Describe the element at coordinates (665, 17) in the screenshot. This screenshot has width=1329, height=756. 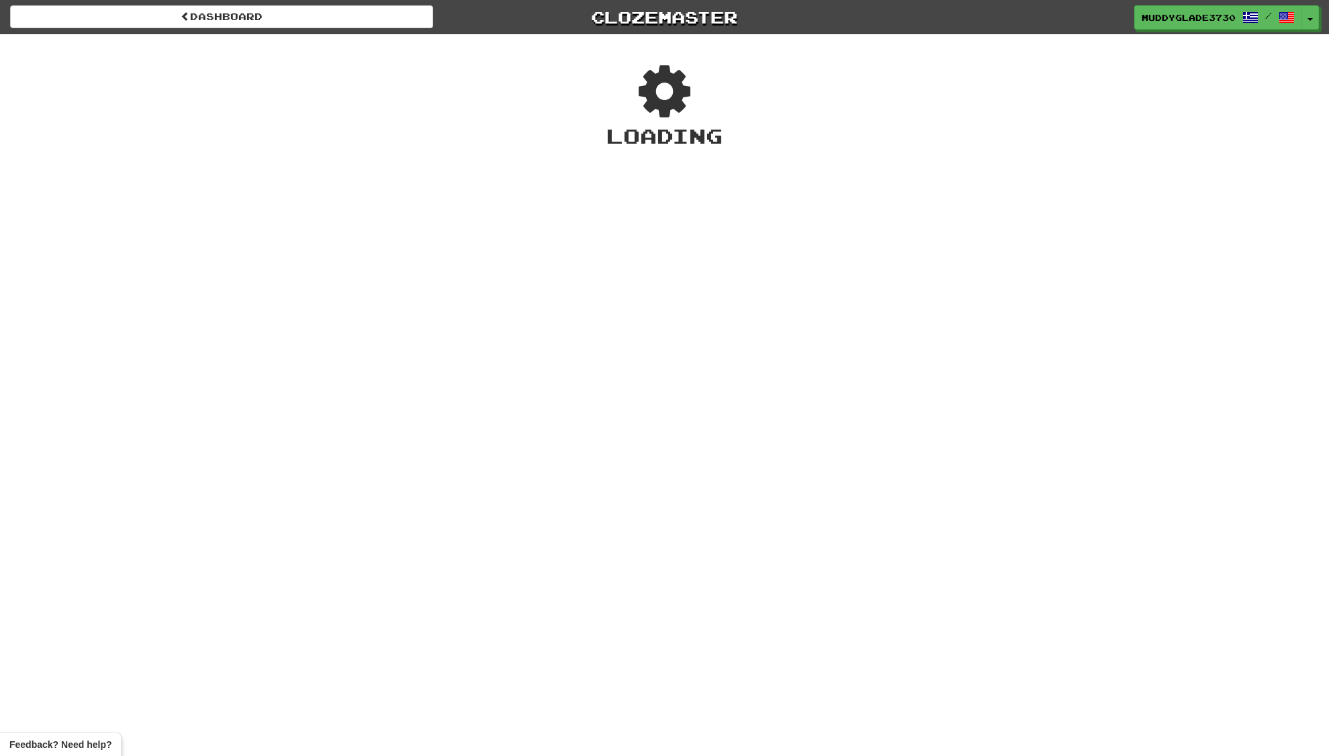
I see `a: Clozemaster` at that location.